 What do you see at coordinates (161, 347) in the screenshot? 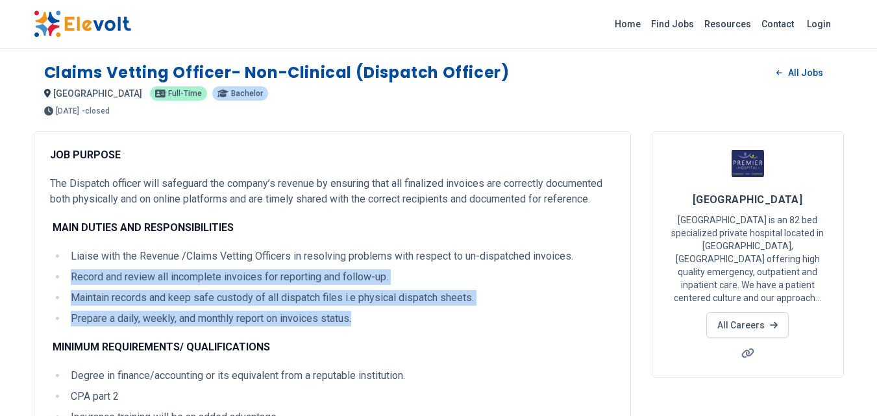
I see `strong: MINIMUM REQUIREMENTS/ QUALIFICATIONS` at bounding box center [161, 347].